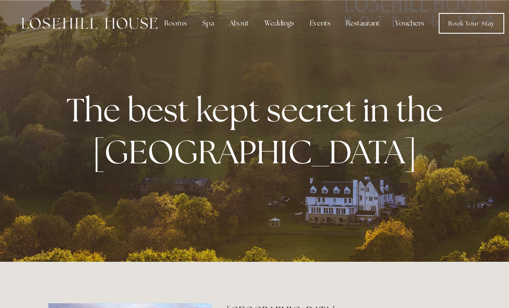  What do you see at coordinates (208, 23) in the screenshot?
I see `div: Spa` at bounding box center [208, 23].